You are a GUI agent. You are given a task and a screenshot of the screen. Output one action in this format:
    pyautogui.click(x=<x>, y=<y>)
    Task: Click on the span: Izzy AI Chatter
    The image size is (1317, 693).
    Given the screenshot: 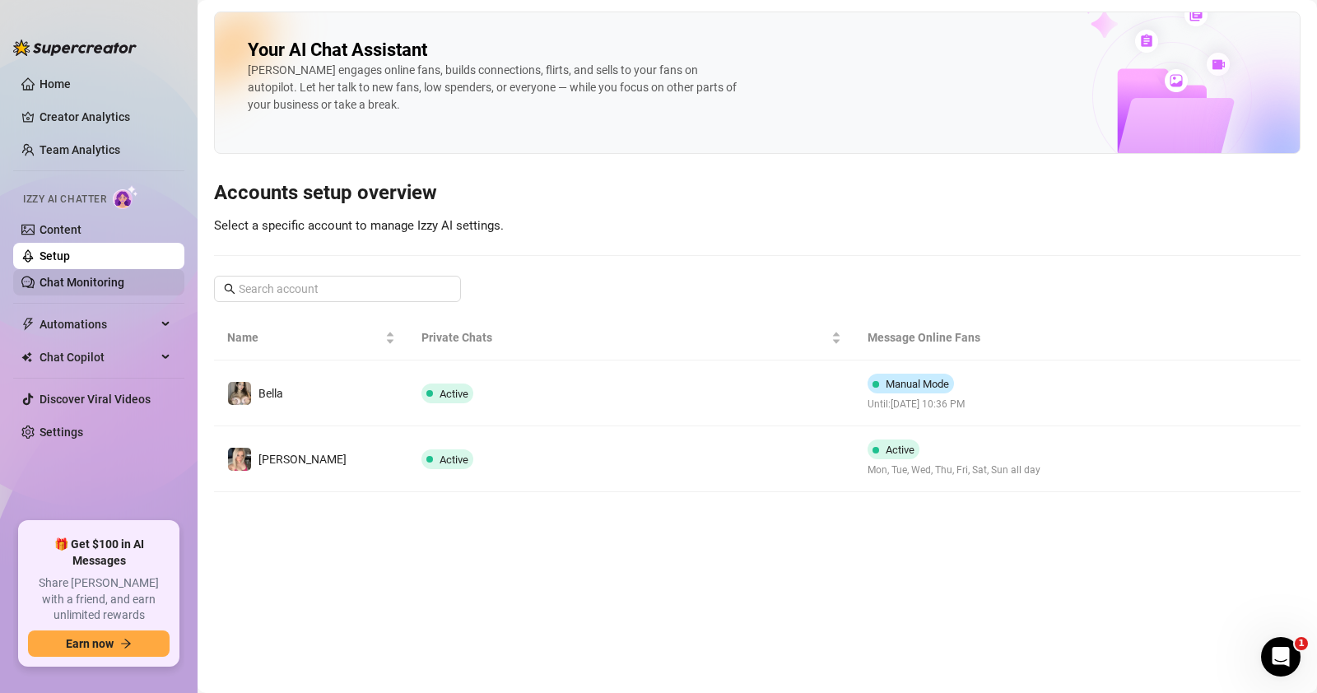 What is the action you would take?
    pyautogui.click(x=64, y=199)
    